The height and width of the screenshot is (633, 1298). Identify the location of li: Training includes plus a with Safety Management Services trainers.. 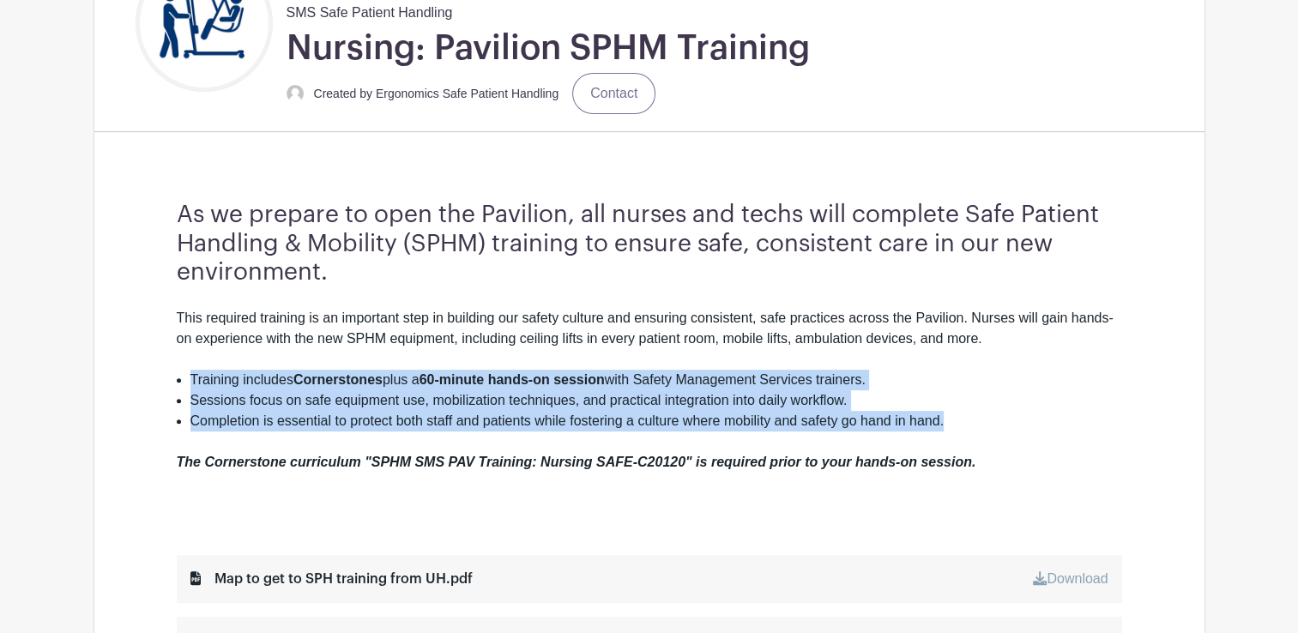
(656, 380).